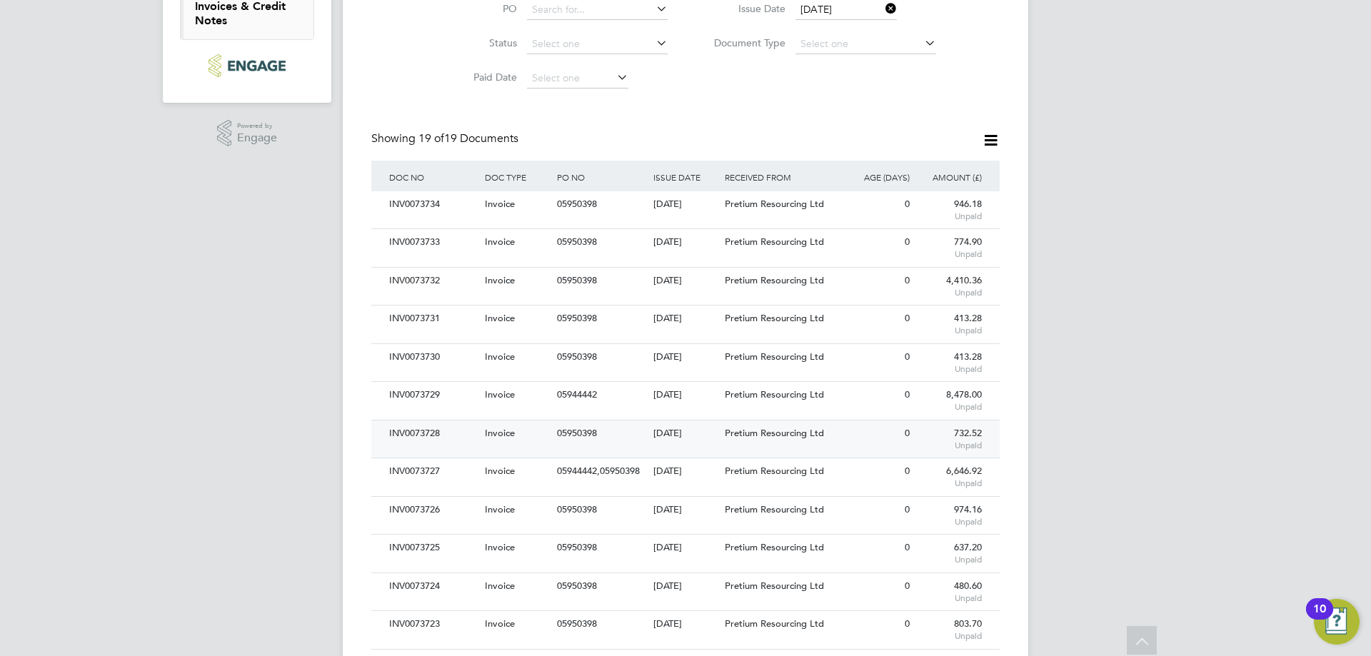 This screenshot has height=656, width=1371. Describe the element at coordinates (247, 66) in the screenshot. I see `a: Go to home page` at that location.